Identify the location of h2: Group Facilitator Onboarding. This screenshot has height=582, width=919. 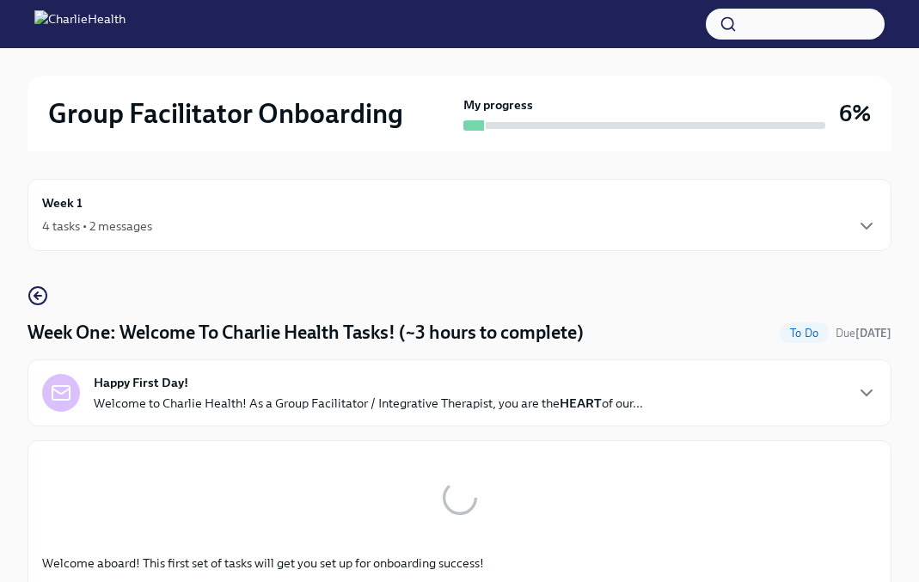
(225, 114).